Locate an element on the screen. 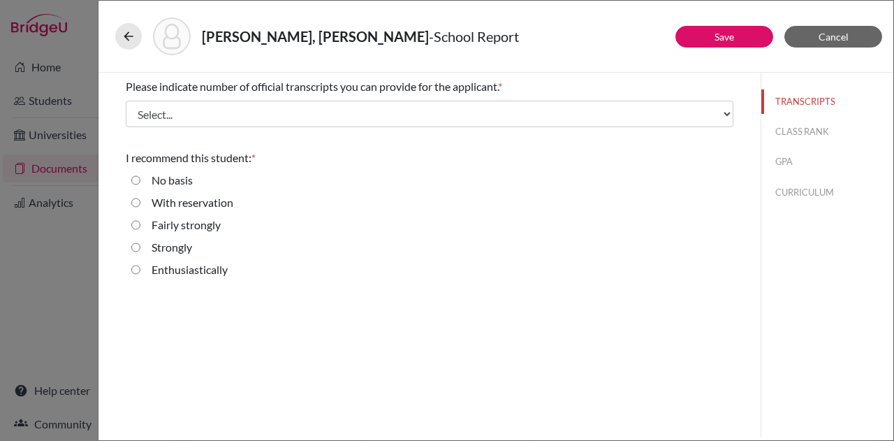 This screenshot has height=441, width=894. span: - School Report is located at coordinates (474, 36).